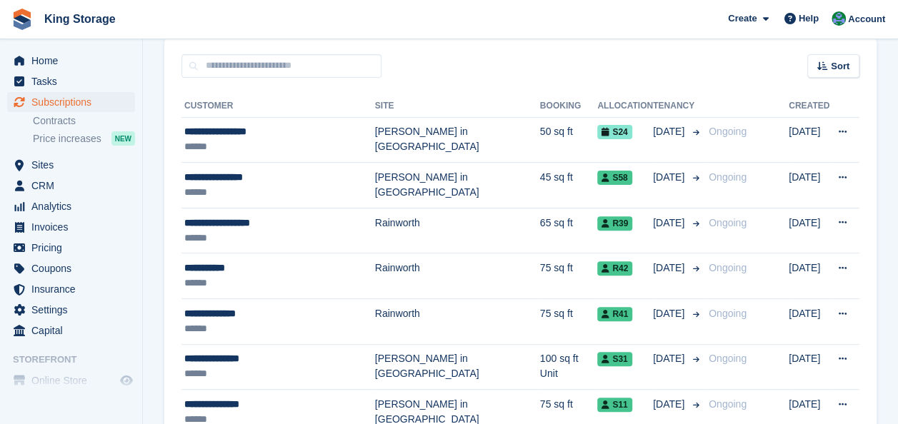  What do you see at coordinates (84, 139) in the screenshot?
I see `a: Price increases NEW` at bounding box center [84, 139].